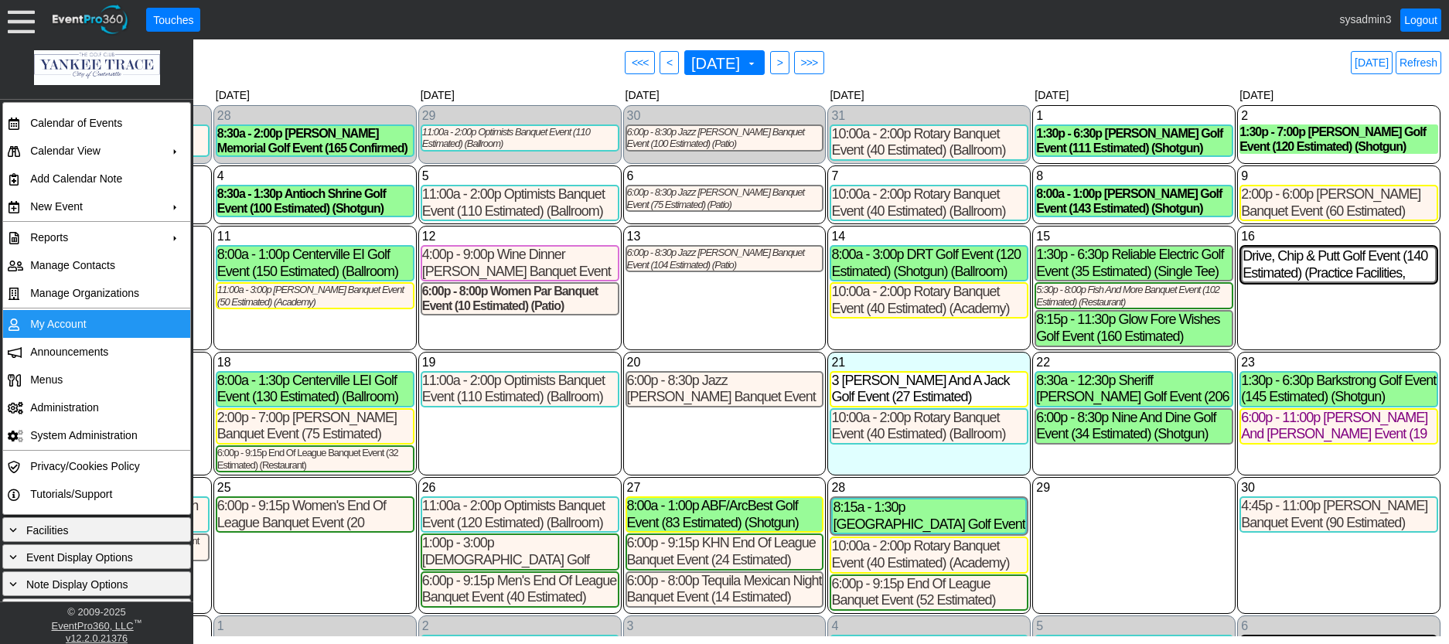  I want to click on img: EventPro360, so click(90, 19).